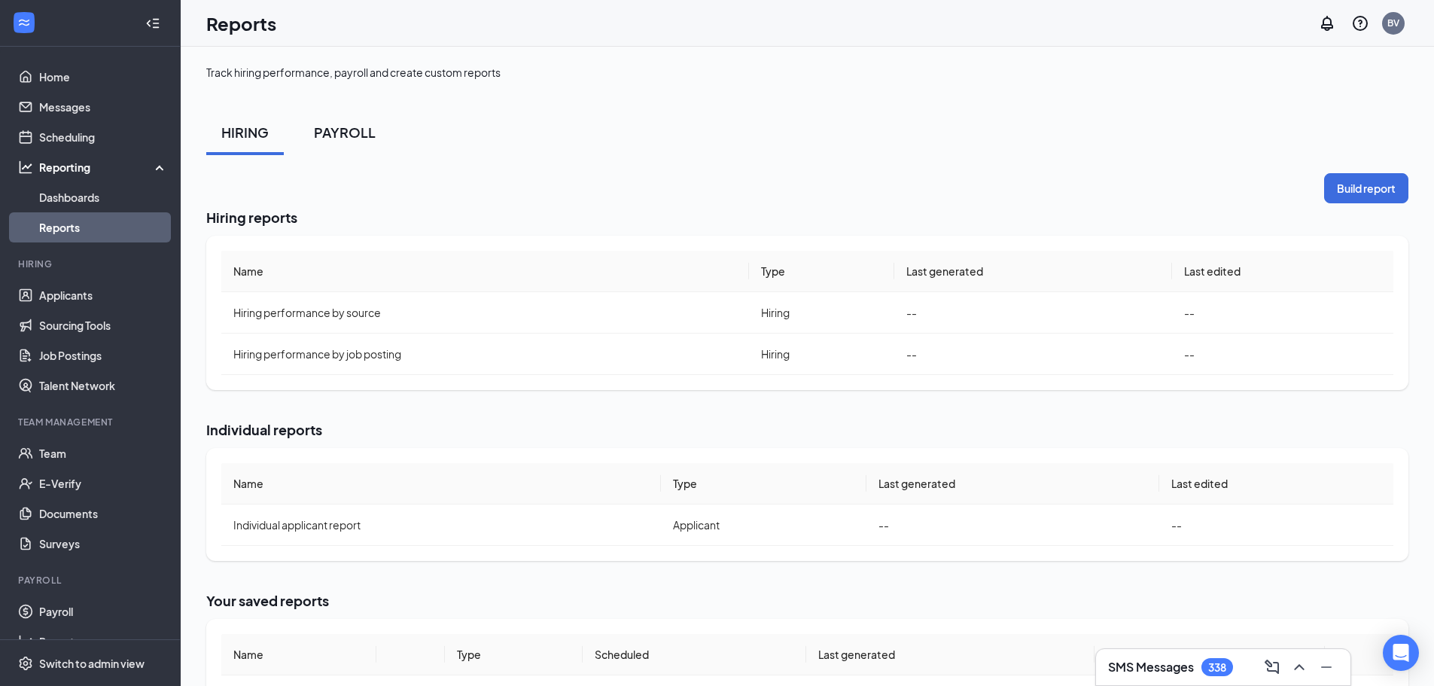 Image resolution: width=1434 pixels, height=686 pixels. What do you see at coordinates (1299, 667) in the screenshot?
I see `svg: ChevronUp` at bounding box center [1299, 667].